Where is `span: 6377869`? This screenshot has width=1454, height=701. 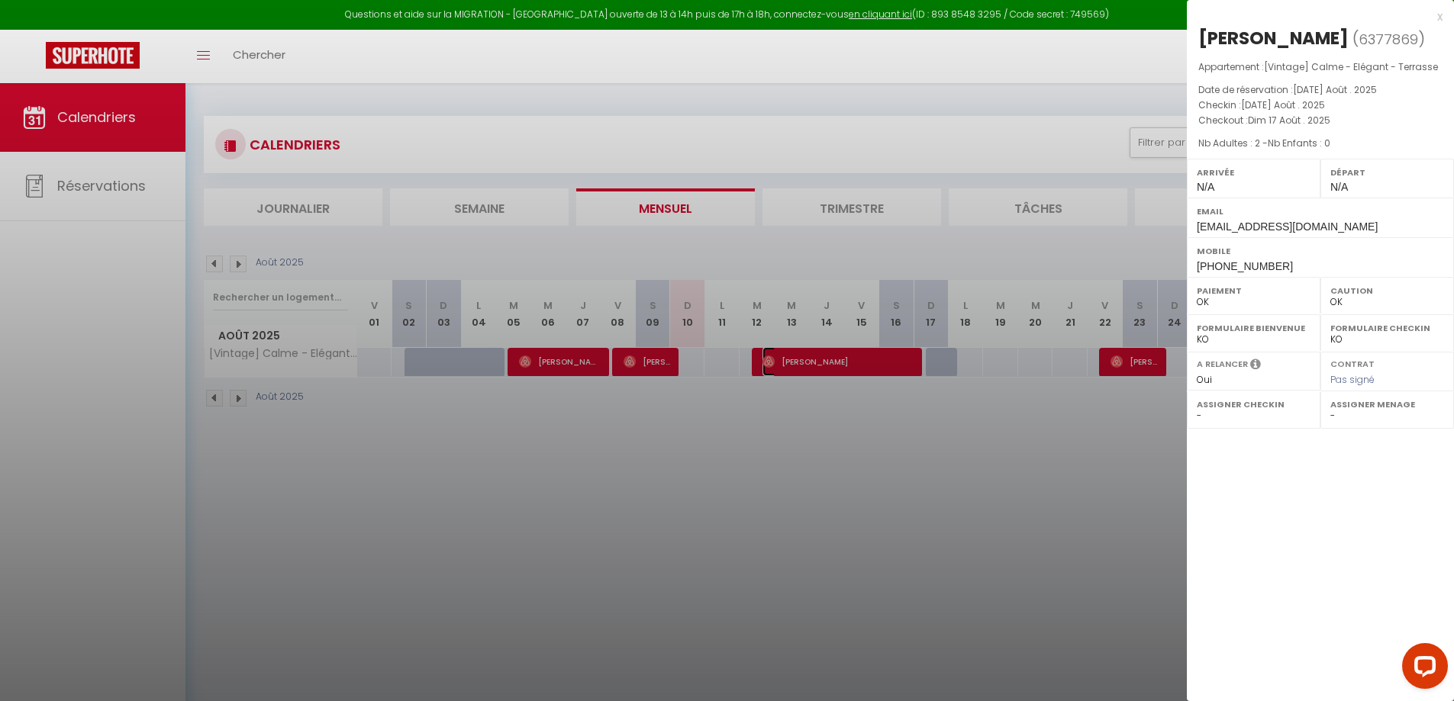 span: 6377869 is located at coordinates (1388, 39).